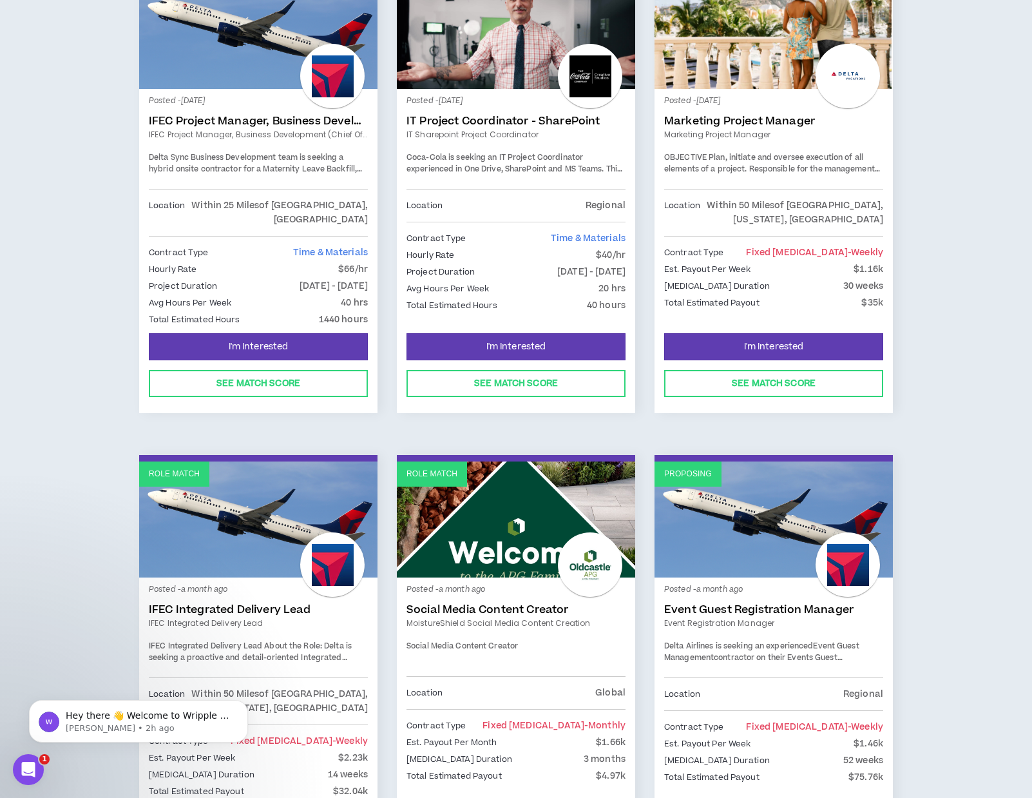 The width and height of the screenshot is (1032, 798). What do you see at coordinates (514, 180) in the screenshot?
I see `span: Coca-Cola is seeking an IT Project Coordinator experienced in One Drive, SharePoint and MS Teams....` at bounding box center [514, 180].